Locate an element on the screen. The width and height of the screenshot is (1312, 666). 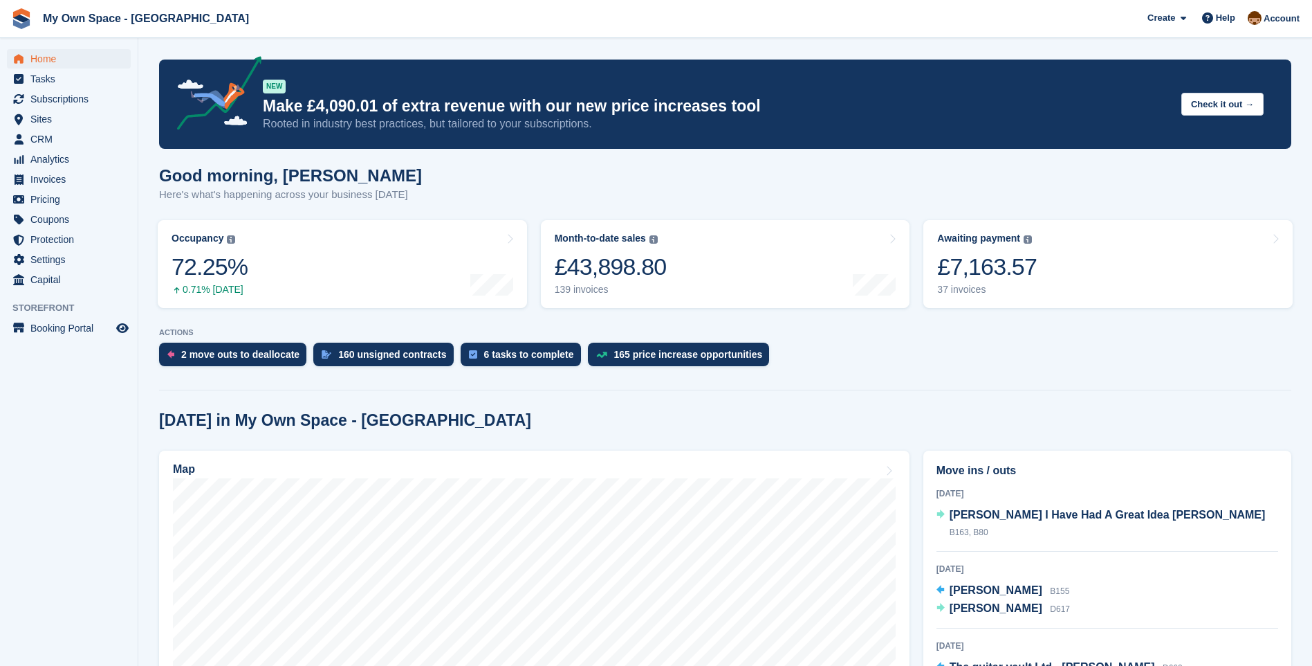
a: Preview store is located at coordinates (122, 328).